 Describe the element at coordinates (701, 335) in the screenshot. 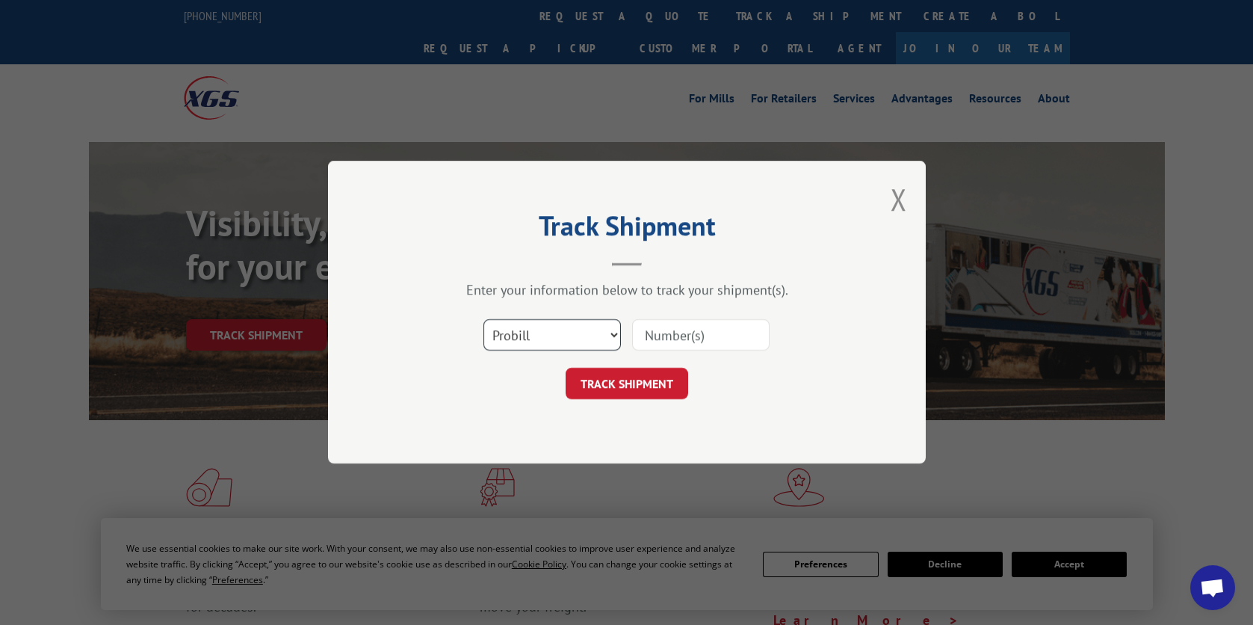

I see `input: Number(s)` at that location.